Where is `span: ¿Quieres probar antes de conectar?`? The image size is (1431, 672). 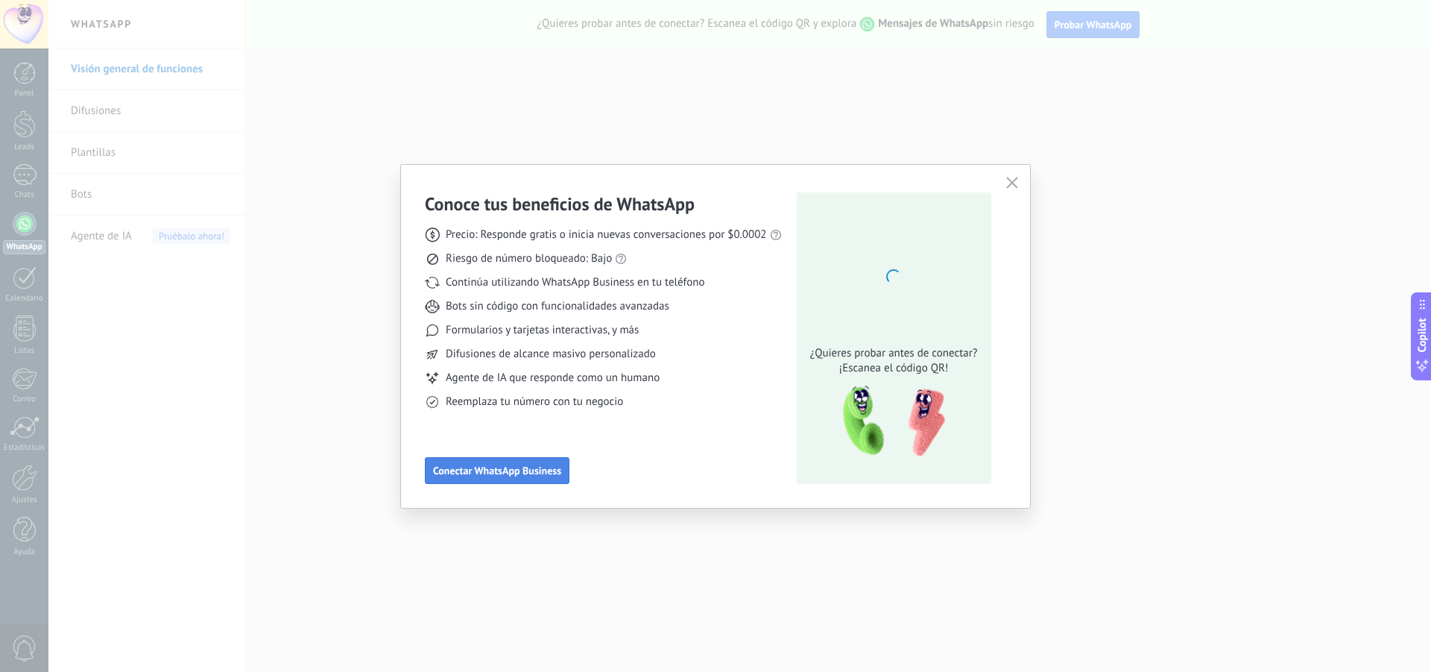
span: ¿Quieres probar antes de conectar? is located at coordinates (894, 353).